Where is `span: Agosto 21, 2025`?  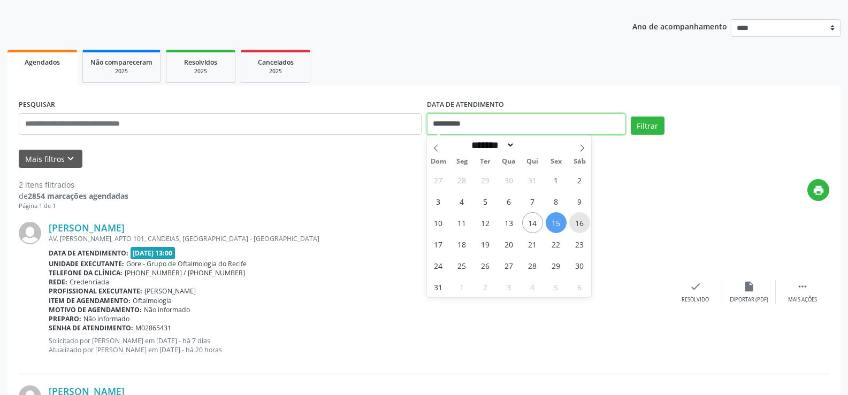
span: Agosto 21, 2025 is located at coordinates (532, 244).